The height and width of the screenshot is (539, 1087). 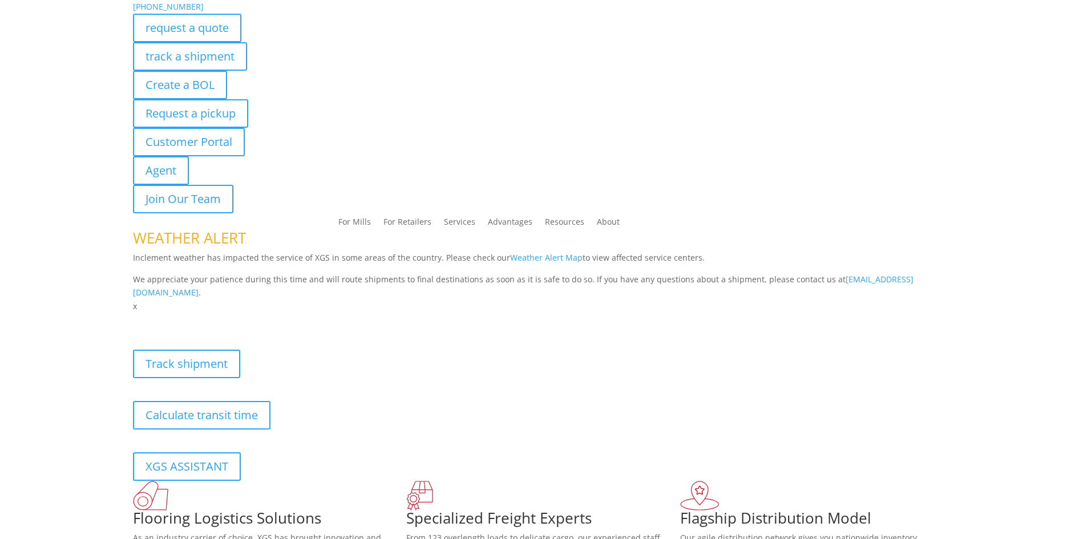 I want to click on a: About, so click(x=608, y=224).